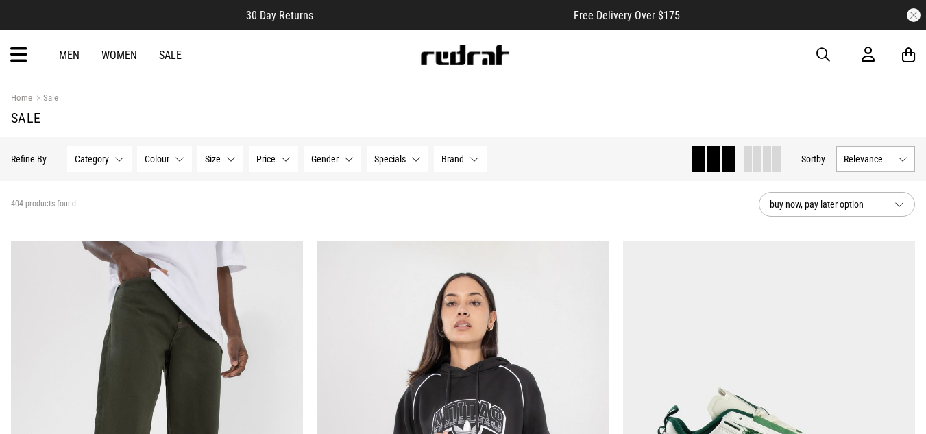 This screenshot has width=926, height=434. What do you see at coordinates (465, 55) in the screenshot?
I see `img: Redrat logo` at bounding box center [465, 55].